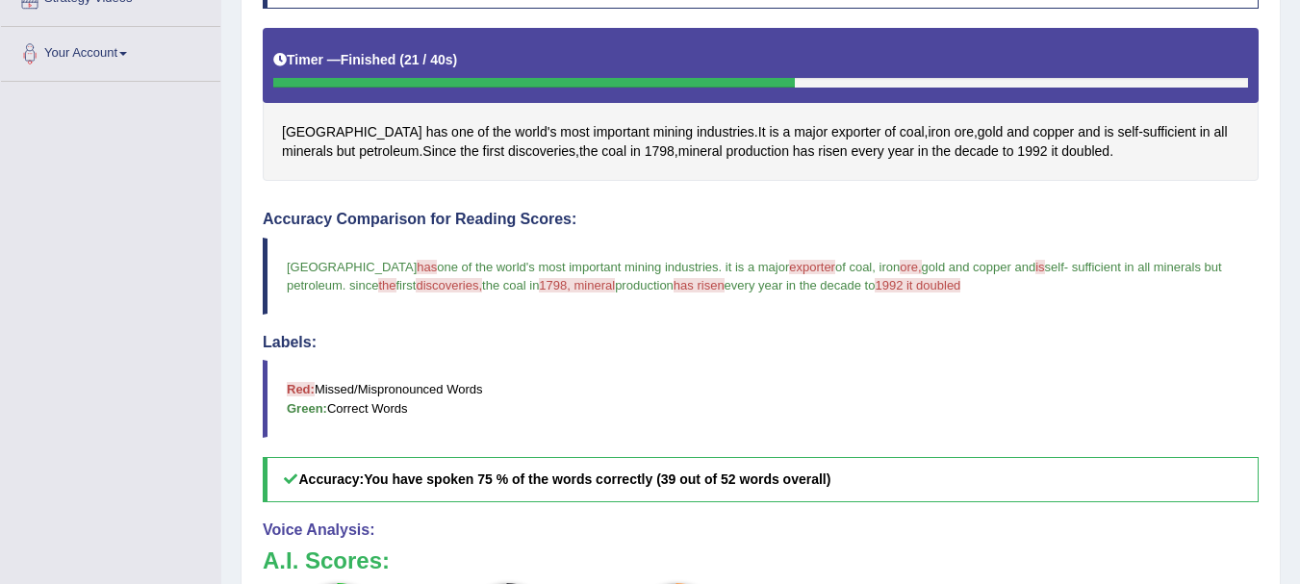 The height and width of the screenshot is (584, 1300). What do you see at coordinates (426, 266) in the screenshot?
I see `span: has` at bounding box center [426, 266].